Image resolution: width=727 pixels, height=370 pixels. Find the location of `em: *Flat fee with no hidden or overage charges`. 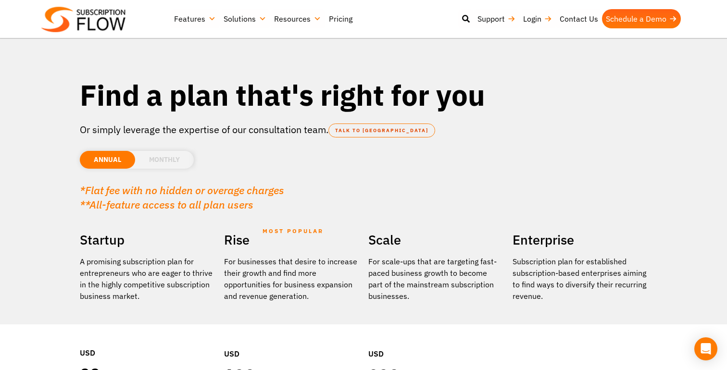

em: *Flat fee with no hidden or overage charges is located at coordinates (182, 190).